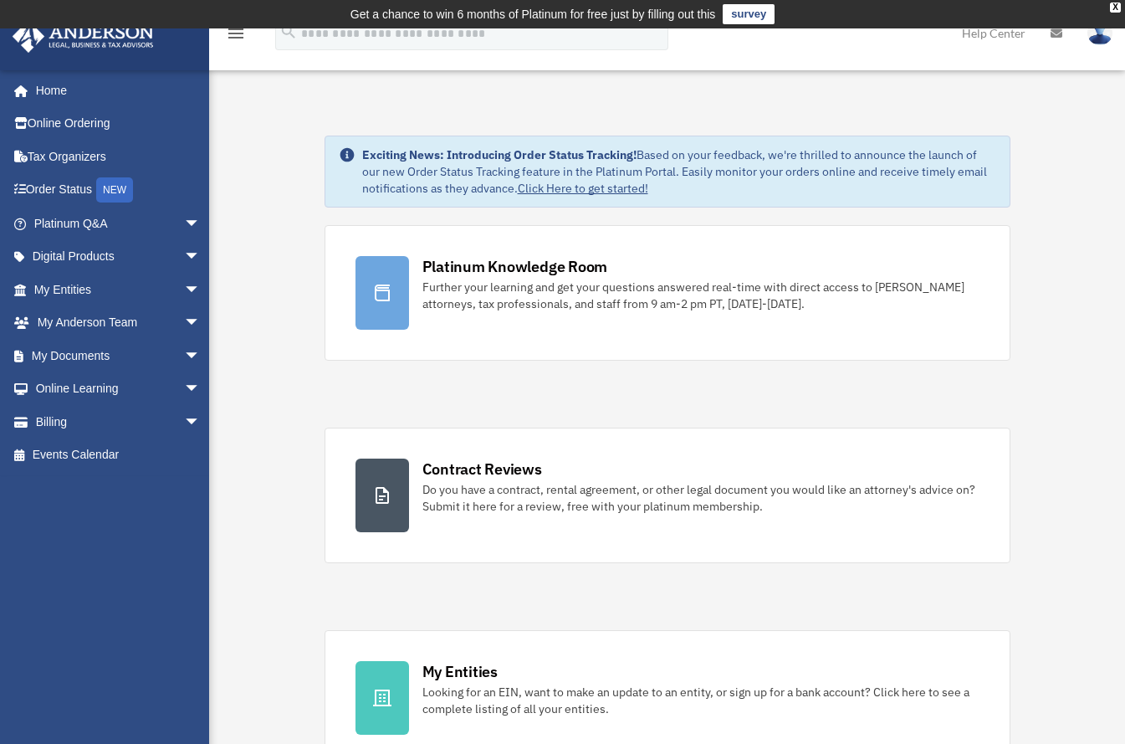 This screenshot has width=1125, height=744. What do you see at coordinates (679, 171) in the screenshot?
I see `div: Based on your feedback, we're thrilled to announce the launch of our new Order Status Tracking fe...` at bounding box center [679, 171].